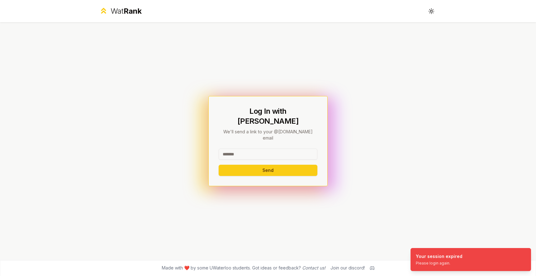 Image resolution: width=536 pixels, height=276 pixels. Describe the element at coordinates (126, 11) in the screenshot. I see `div: Wat` at that location.